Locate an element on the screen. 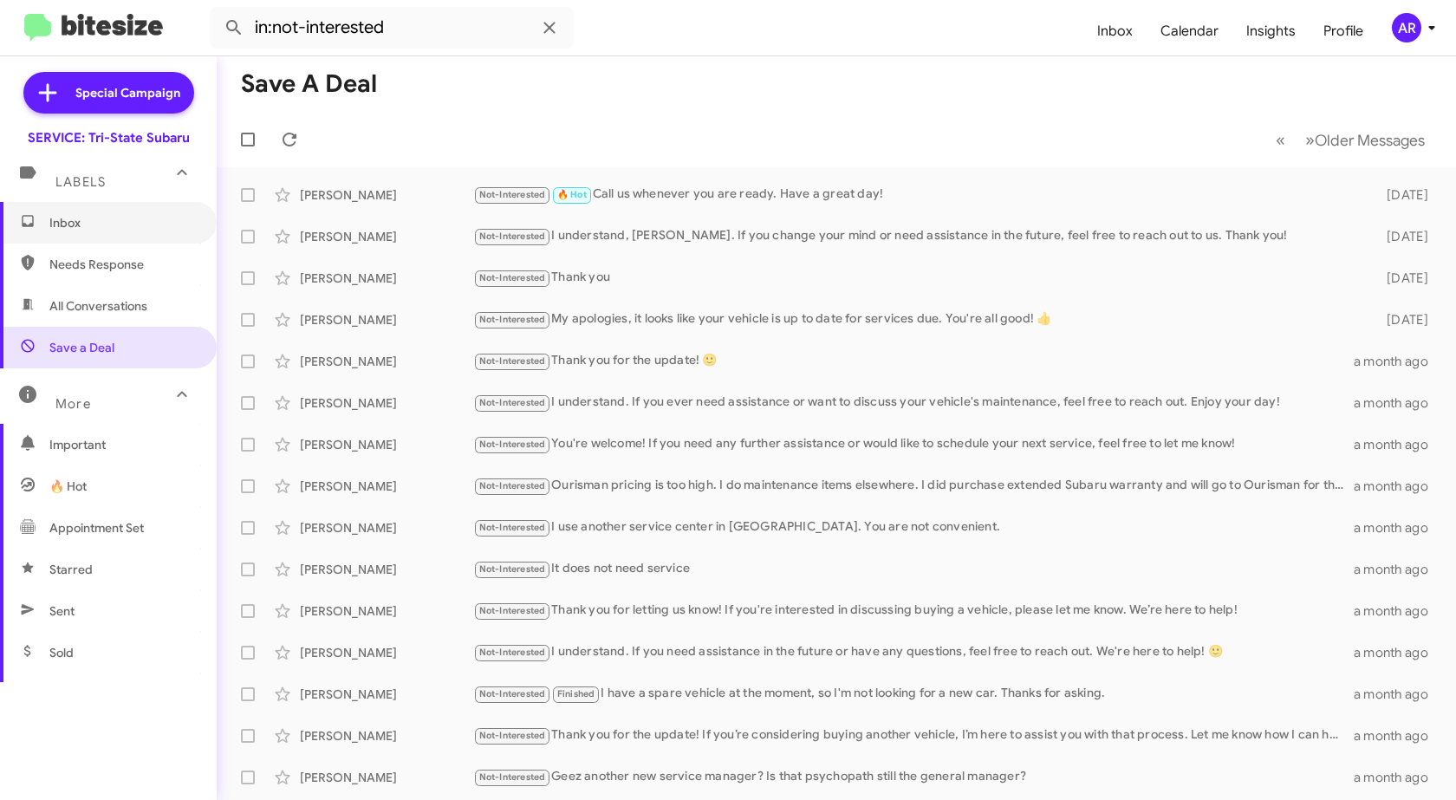  span: Save a Deal is located at coordinates (81, 348).